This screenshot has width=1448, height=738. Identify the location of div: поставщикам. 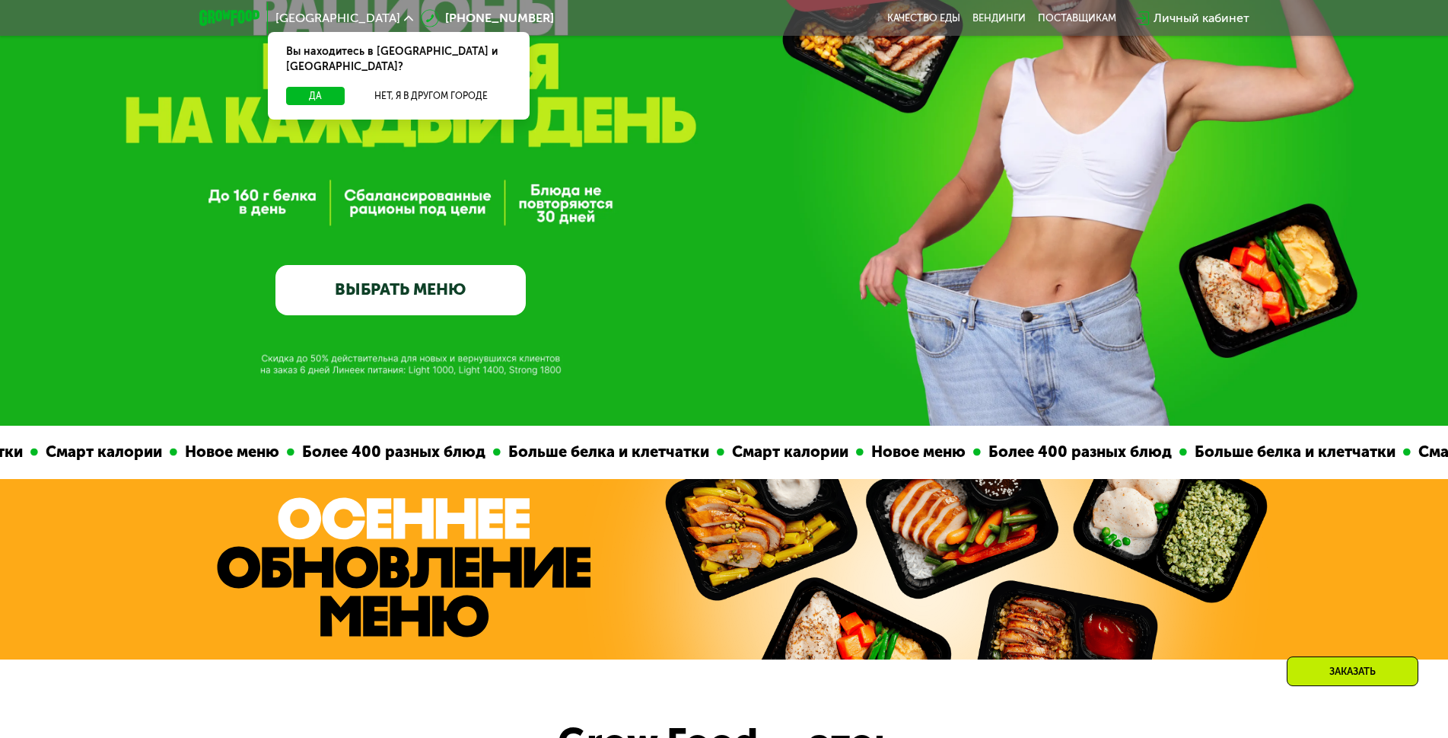
(1077, 18).